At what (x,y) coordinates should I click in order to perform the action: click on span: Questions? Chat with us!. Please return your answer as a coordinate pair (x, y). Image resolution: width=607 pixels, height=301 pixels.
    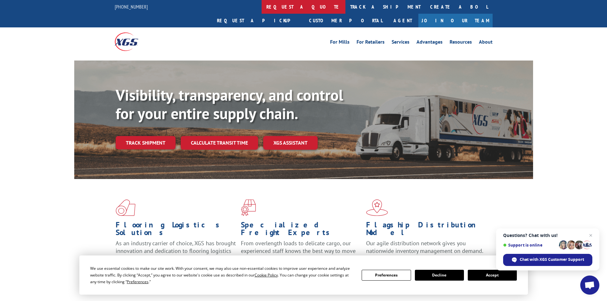
    Looking at the image, I should click on (547, 235).